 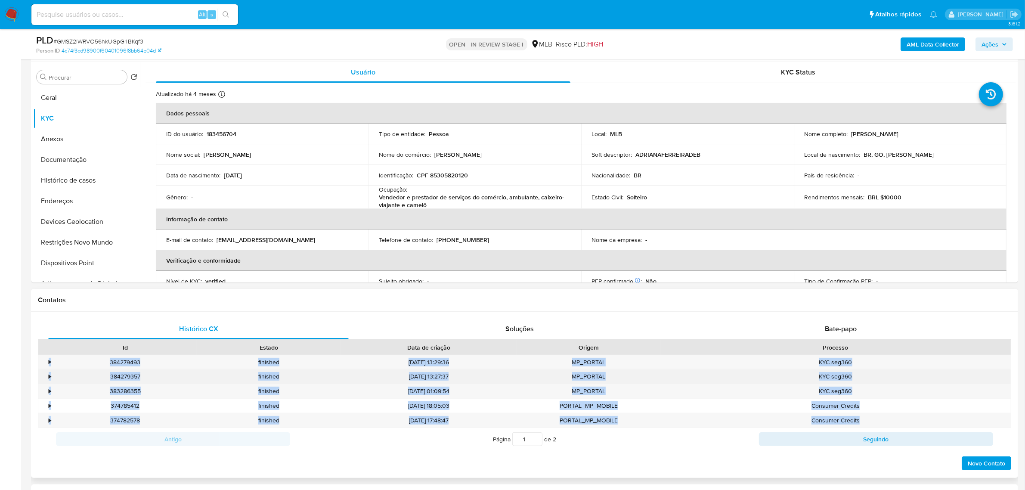 I want to click on button: Retornar ao pedido padrão, so click(x=134, y=78).